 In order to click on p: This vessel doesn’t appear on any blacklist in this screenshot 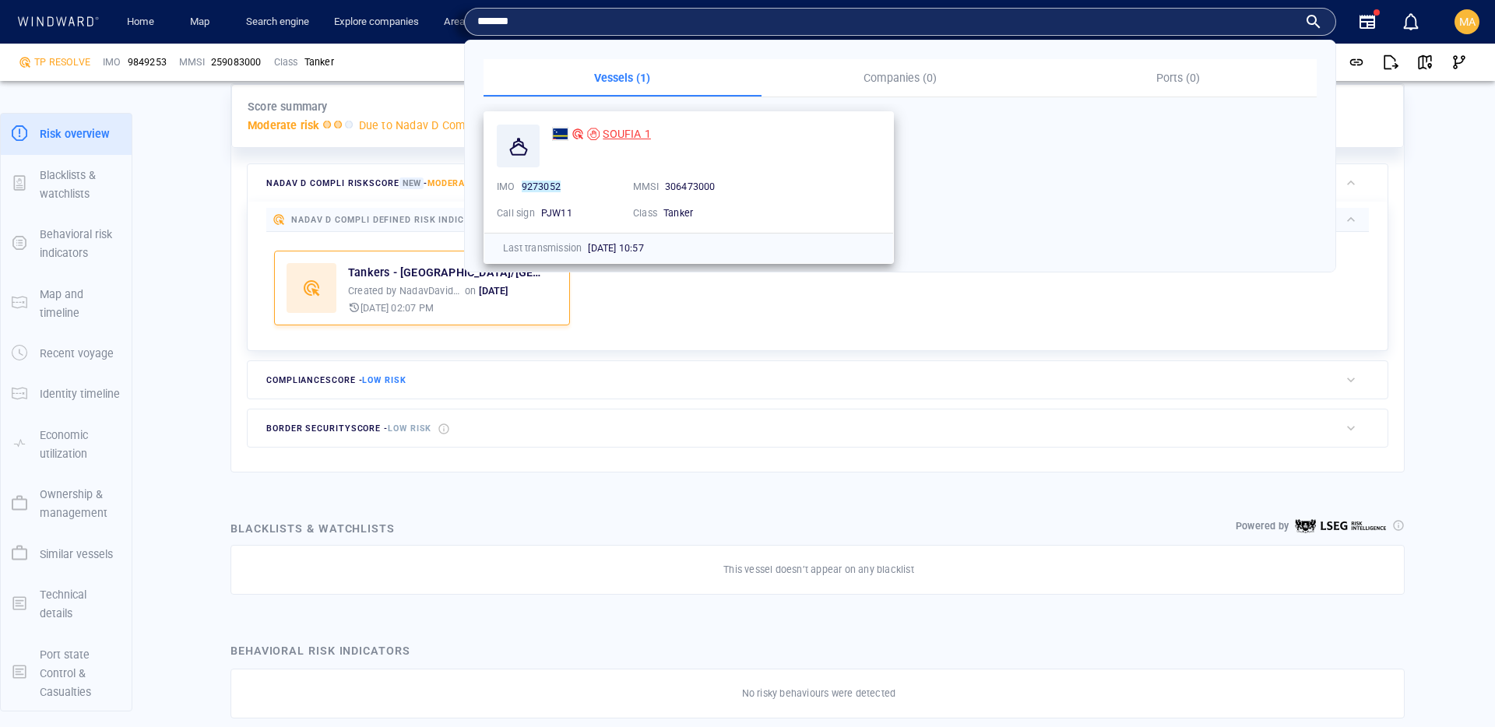, I will do `click(819, 570)`.